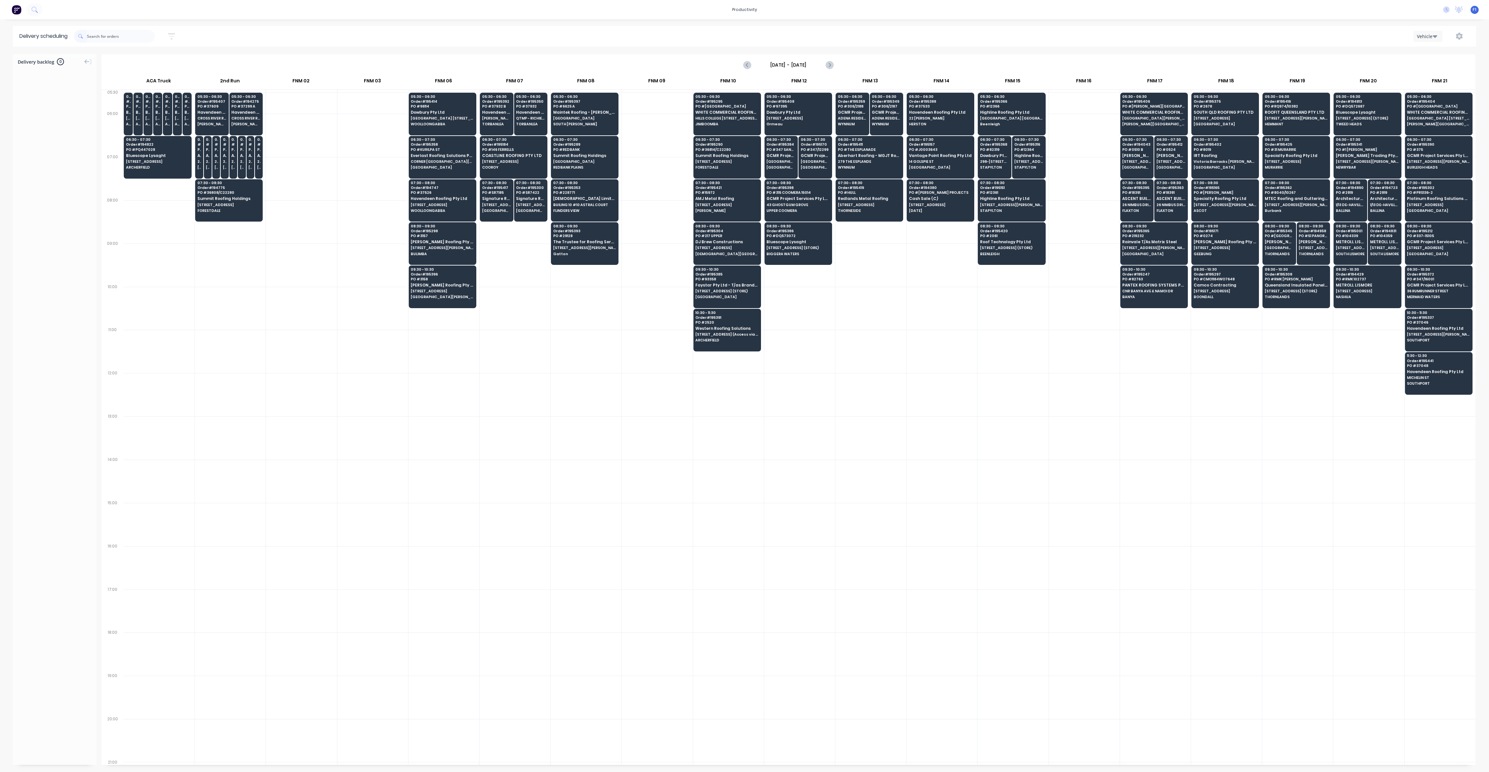 This screenshot has height=772, width=1489. What do you see at coordinates (216, 162) in the screenshot?
I see `span: 29 CORYMBIA PL (STORE)` at bounding box center [216, 162].